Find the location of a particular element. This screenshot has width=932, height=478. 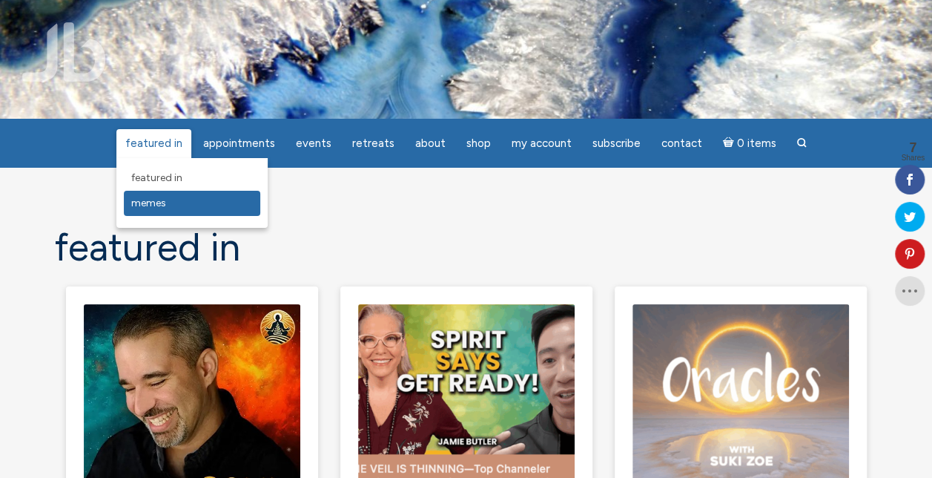

i: Cart is located at coordinates (730, 143).